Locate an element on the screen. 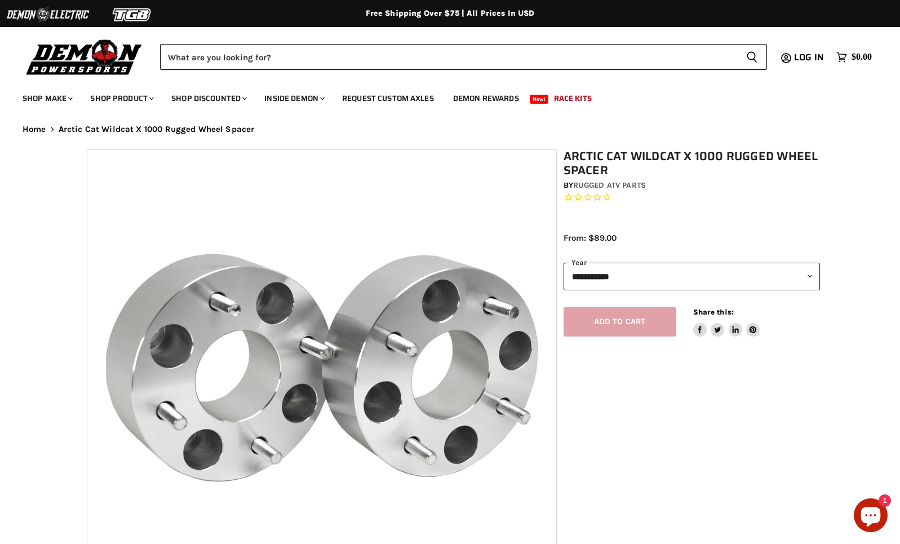  span: Log in is located at coordinates (809, 57).